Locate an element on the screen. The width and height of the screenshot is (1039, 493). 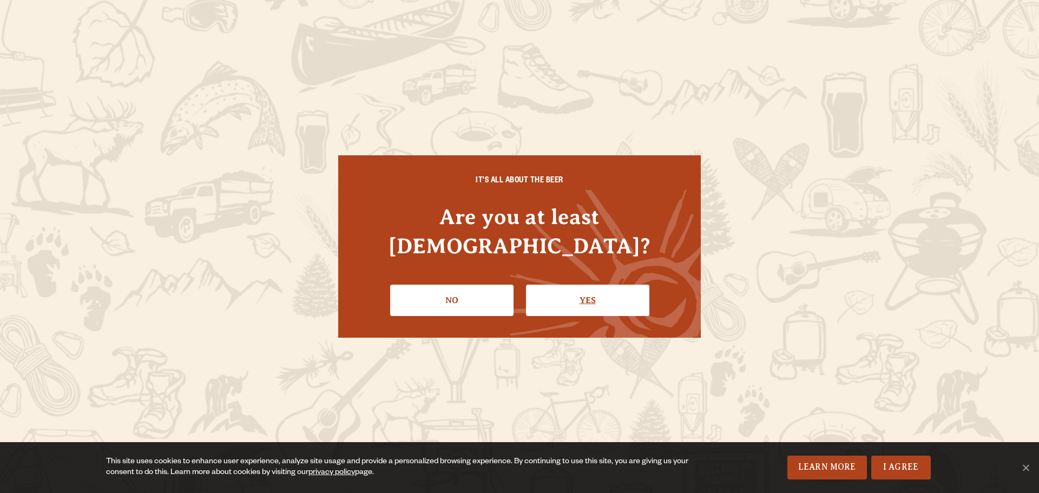
a: No is located at coordinates (452, 300).